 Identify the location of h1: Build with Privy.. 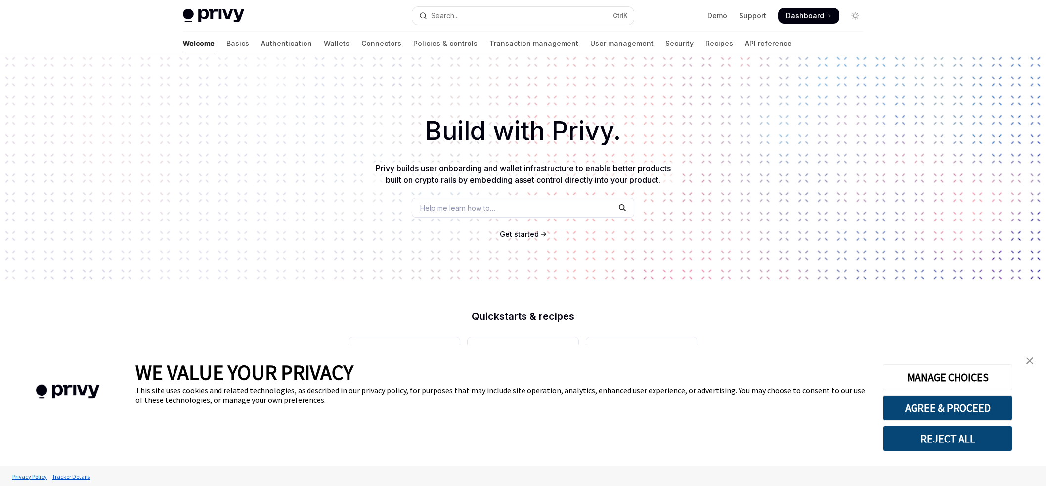
(523, 131).